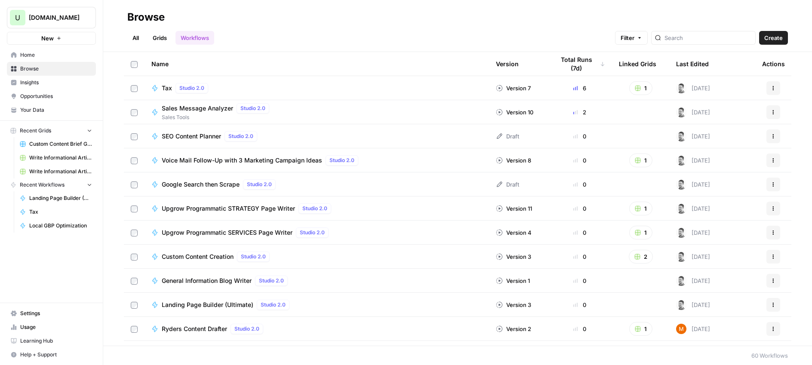 The height and width of the screenshot is (365, 812). Describe the element at coordinates (317, 161) in the screenshot. I see `a: Voice Mail Follow-Up with 3 Marketing Campaign IdeasStudio 2.0` at that location.